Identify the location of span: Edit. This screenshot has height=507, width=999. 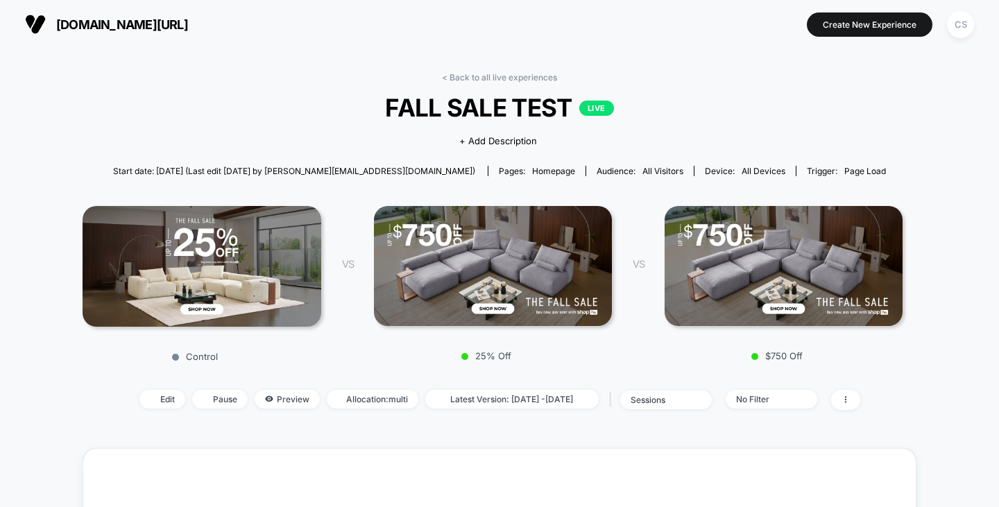
(162, 399).